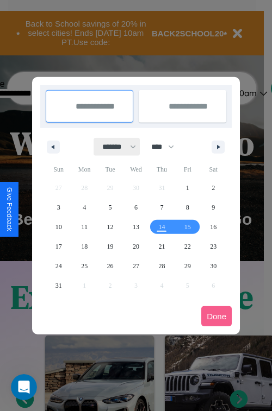 The height and width of the screenshot is (411, 272). What do you see at coordinates (187, 188) in the screenshot?
I see `button: 1` at bounding box center [187, 188].